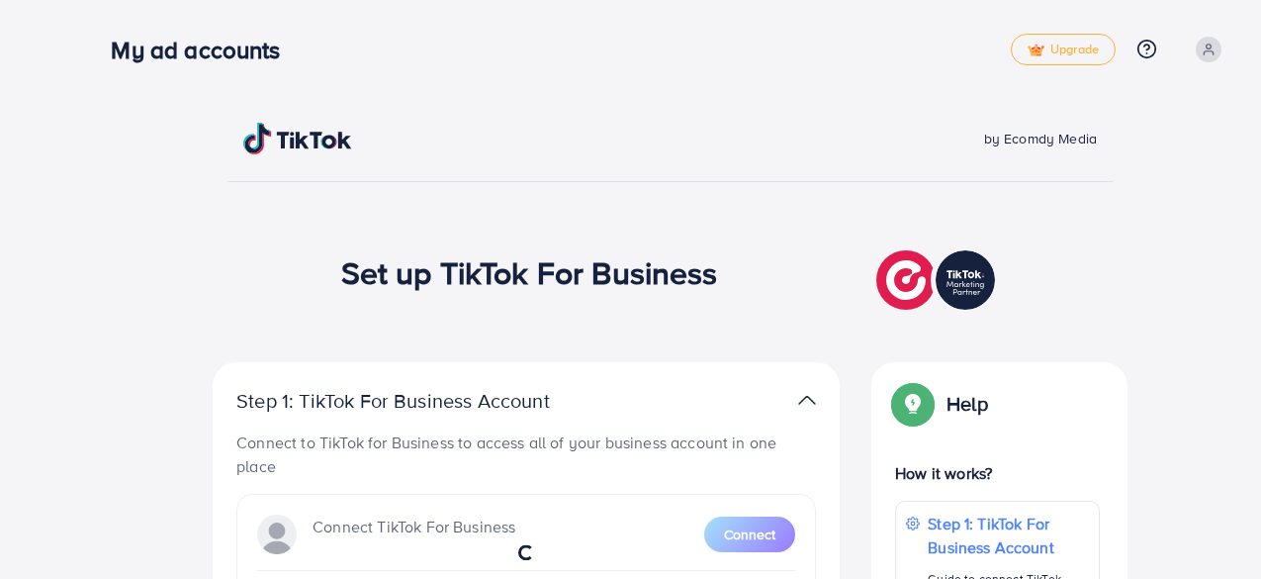 The width and height of the screenshot is (1261, 579). I want to click on h3: My ad accounts, so click(203, 49).